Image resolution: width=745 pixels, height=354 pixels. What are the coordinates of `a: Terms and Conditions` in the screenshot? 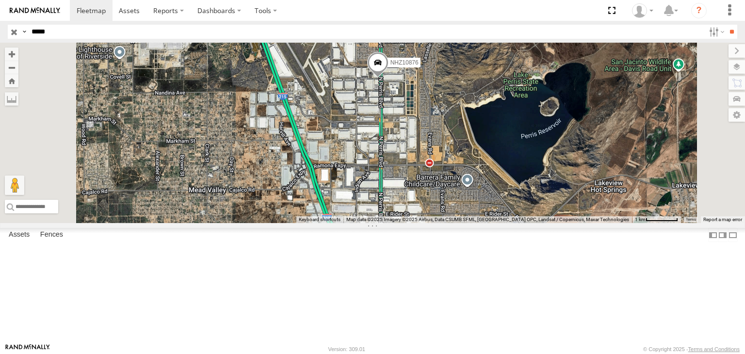 It's located at (714, 349).